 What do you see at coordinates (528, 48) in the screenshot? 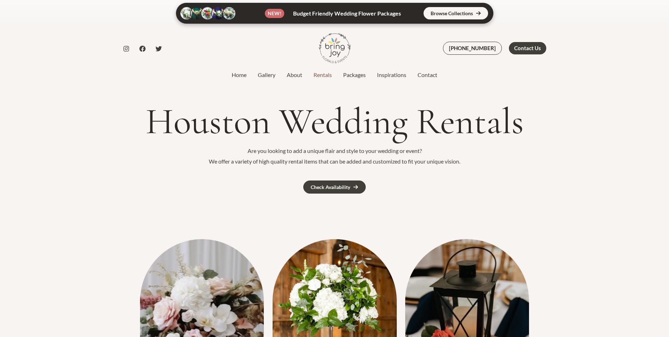
I see `div: Contact Us` at bounding box center [528, 48].